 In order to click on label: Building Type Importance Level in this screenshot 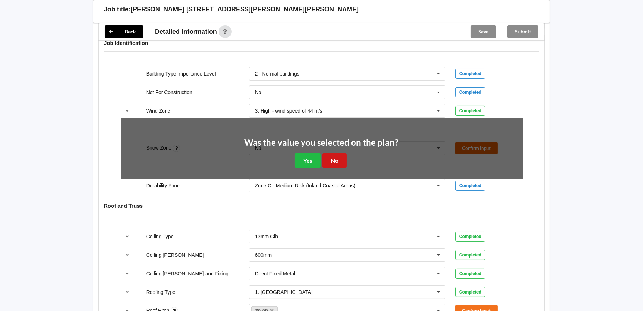, I will do `click(181, 74)`.